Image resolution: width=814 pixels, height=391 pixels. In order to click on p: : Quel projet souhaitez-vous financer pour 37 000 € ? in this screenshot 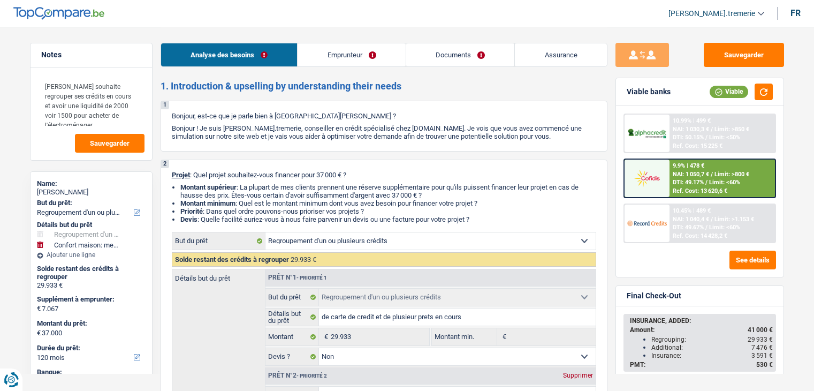, I will do `click(384, 174)`.